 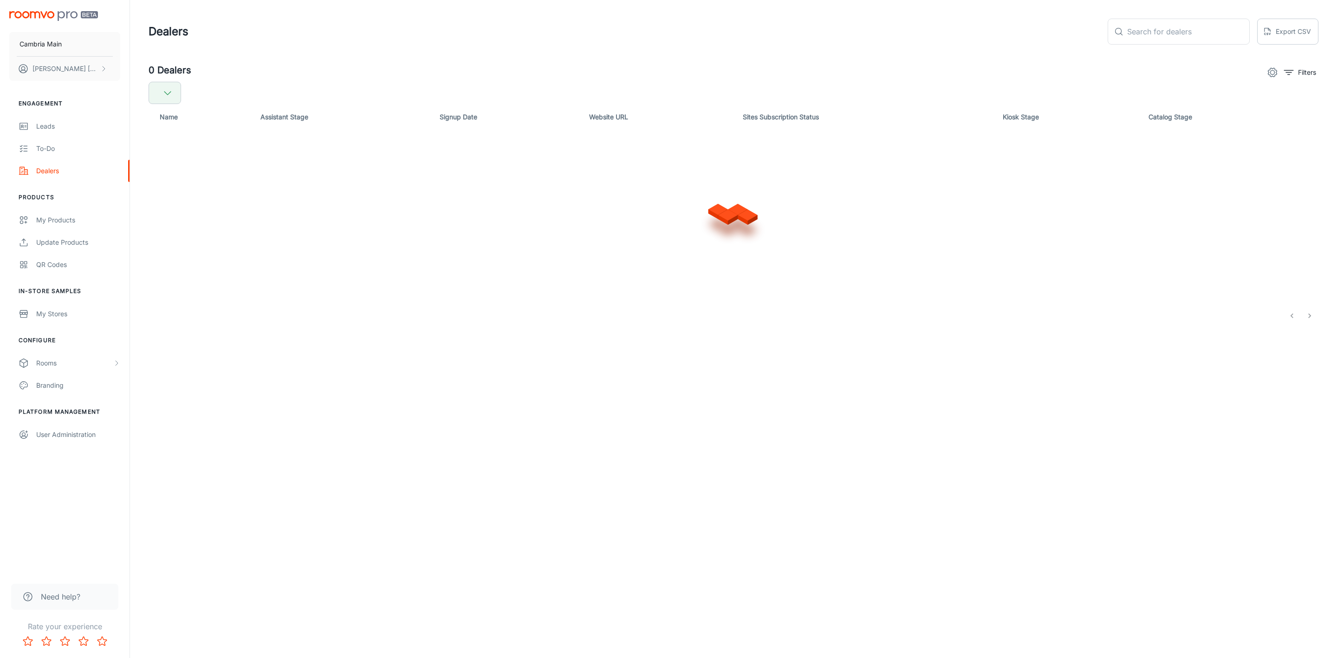 What do you see at coordinates (74, 363) in the screenshot?
I see `div: Rooms` at bounding box center [74, 363].